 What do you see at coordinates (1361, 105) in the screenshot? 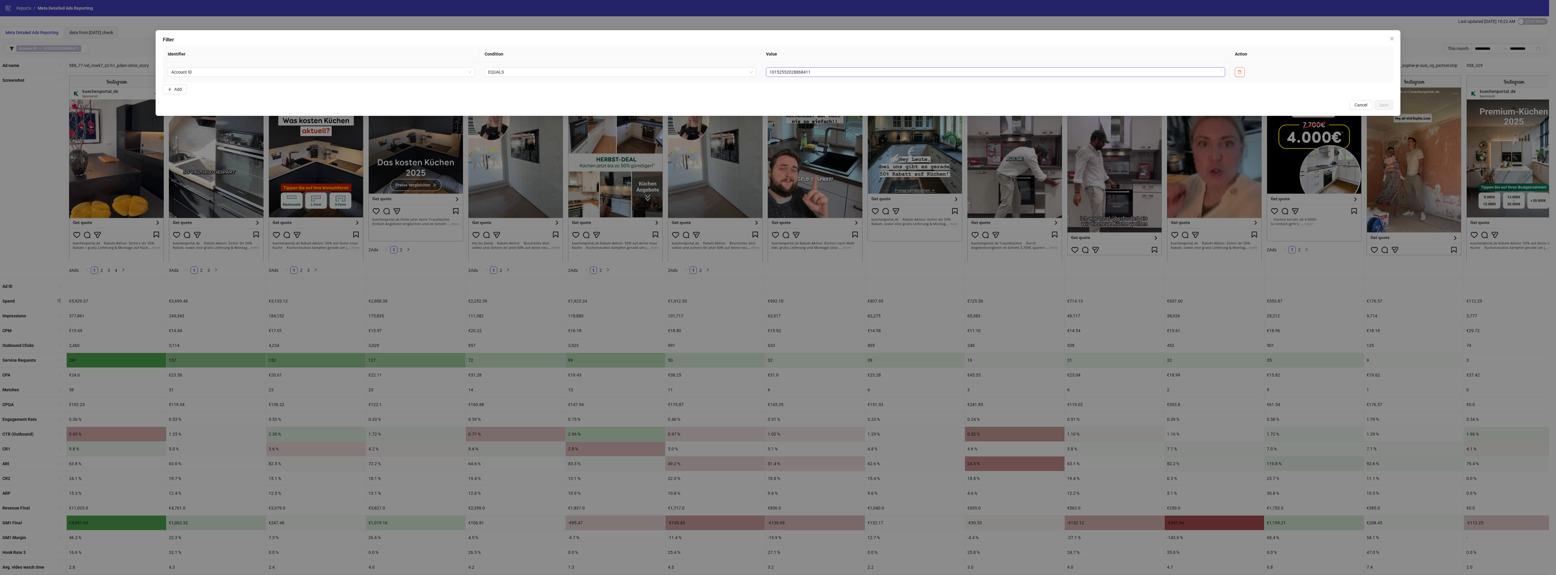
I see `span: Cancel` at bounding box center [1361, 105].